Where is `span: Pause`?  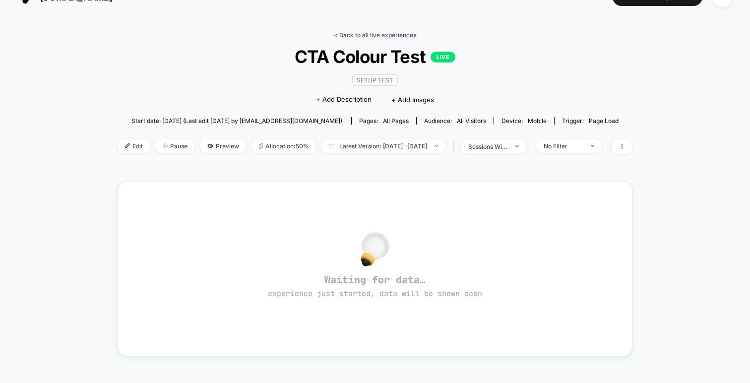
span: Pause is located at coordinates (175, 146).